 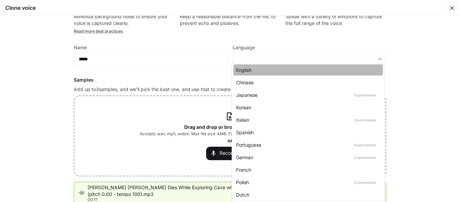 I want to click on div: Korean, so click(x=307, y=107).